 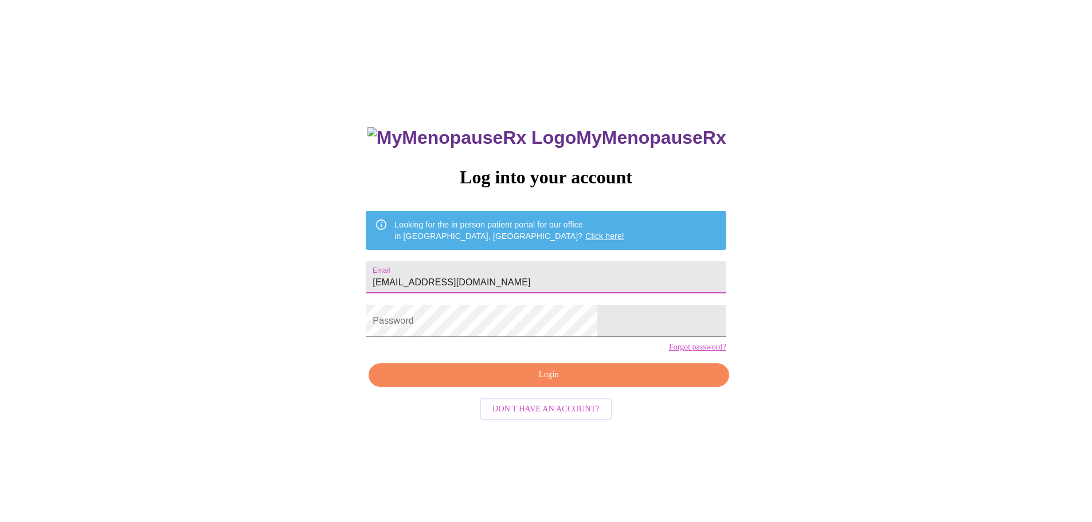 I want to click on a: Click here!, so click(x=605, y=236).